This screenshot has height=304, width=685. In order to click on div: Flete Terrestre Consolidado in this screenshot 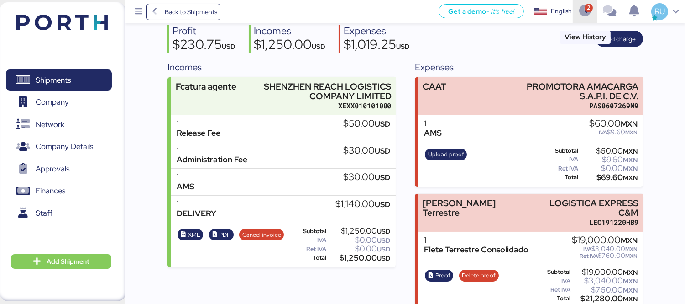, I will do `click(476, 249)`.